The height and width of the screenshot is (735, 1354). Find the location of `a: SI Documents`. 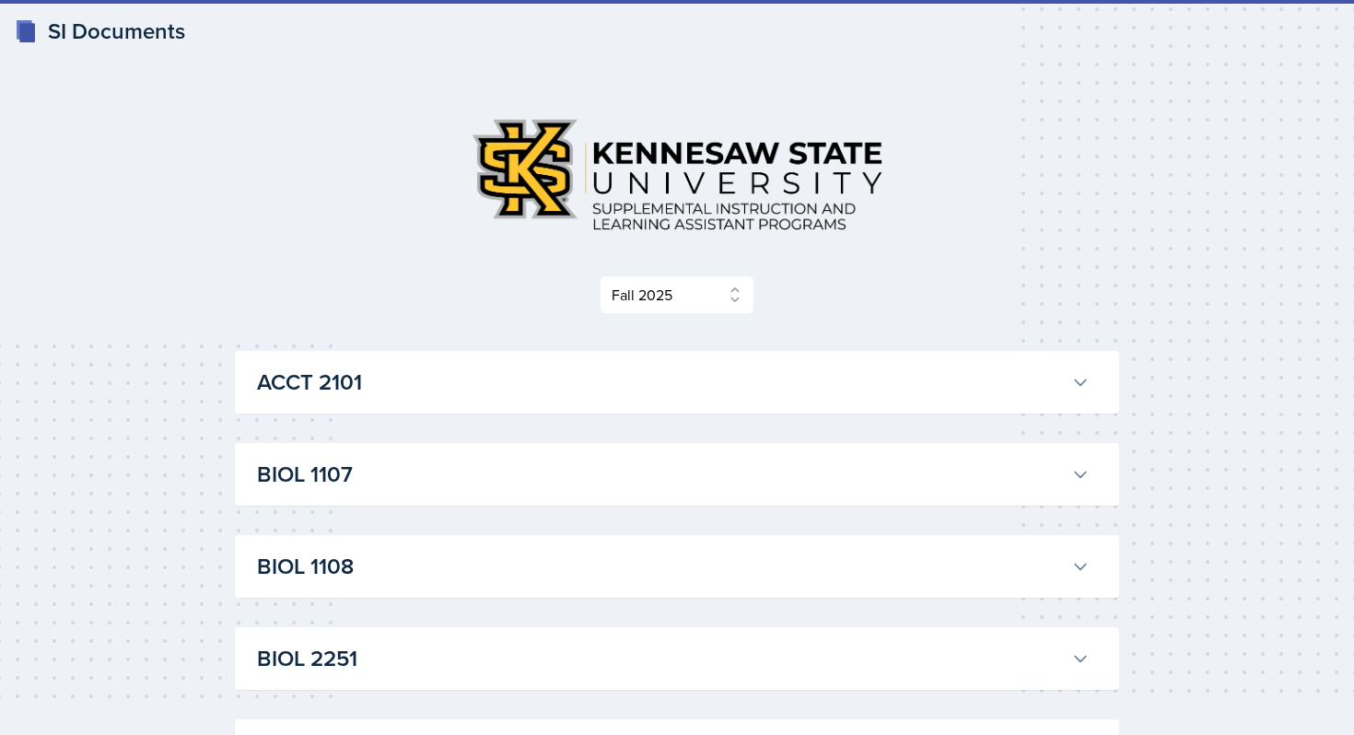

a: SI Documents is located at coordinates (99, 31).